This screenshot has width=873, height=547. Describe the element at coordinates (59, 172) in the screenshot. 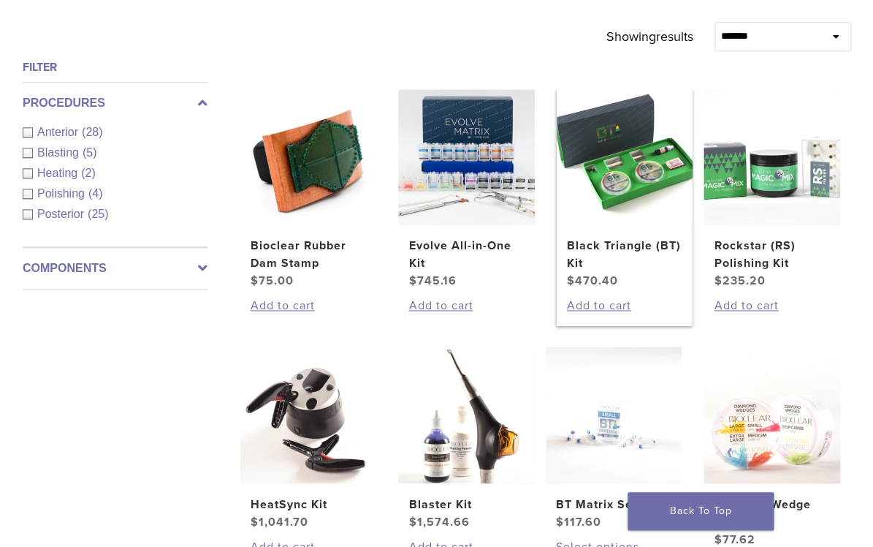

I see `span: Heating` at that location.